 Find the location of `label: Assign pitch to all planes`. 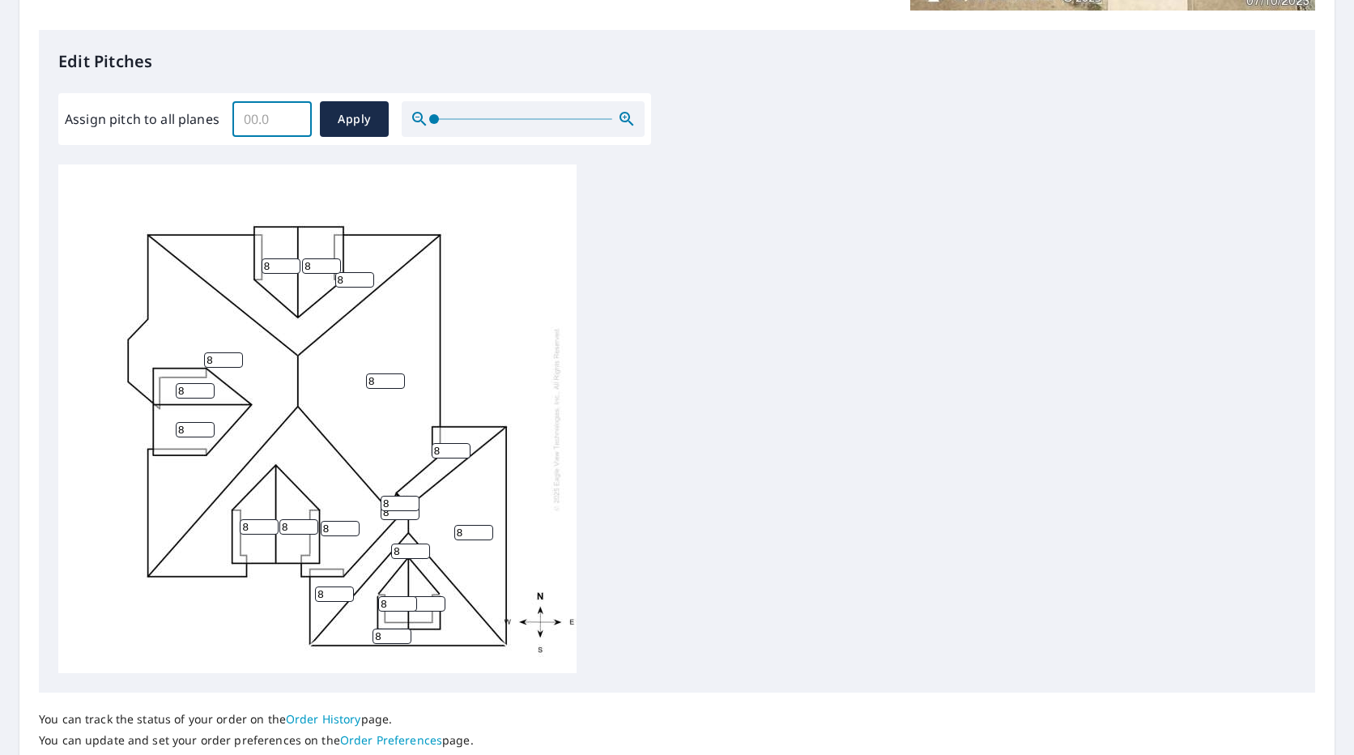

label: Assign pitch to all planes is located at coordinates (142, 119).